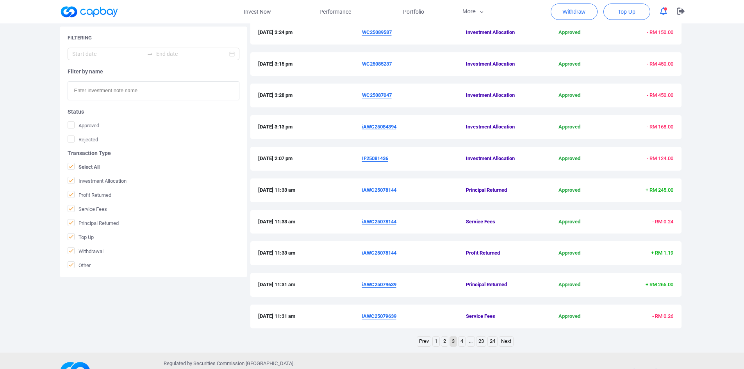 The image size is (744, 369). Describe the element at coordinates (79, 265) in the screenshot. I see `span: Other` at that location.